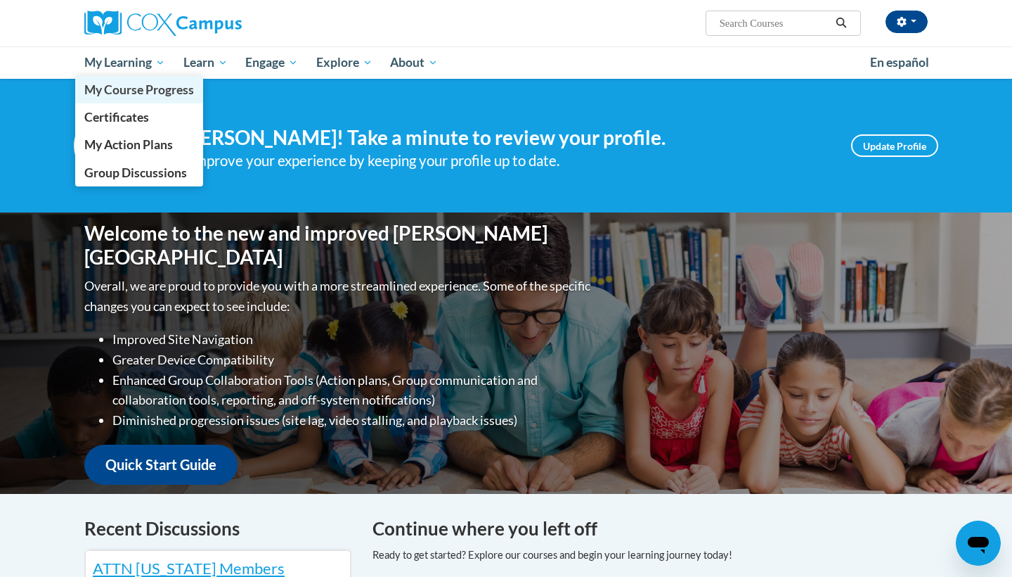 This screenshot has width=1012, height=577. I want to click on a: Explore, so click(344, 63).